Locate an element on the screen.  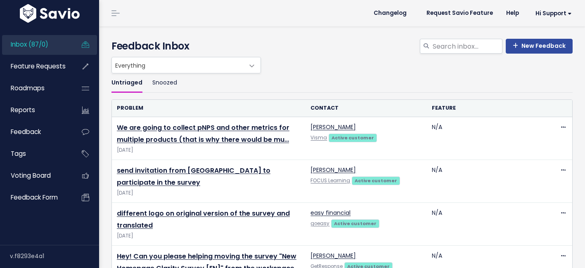
span: Tags is located at coordinates (18, 154).